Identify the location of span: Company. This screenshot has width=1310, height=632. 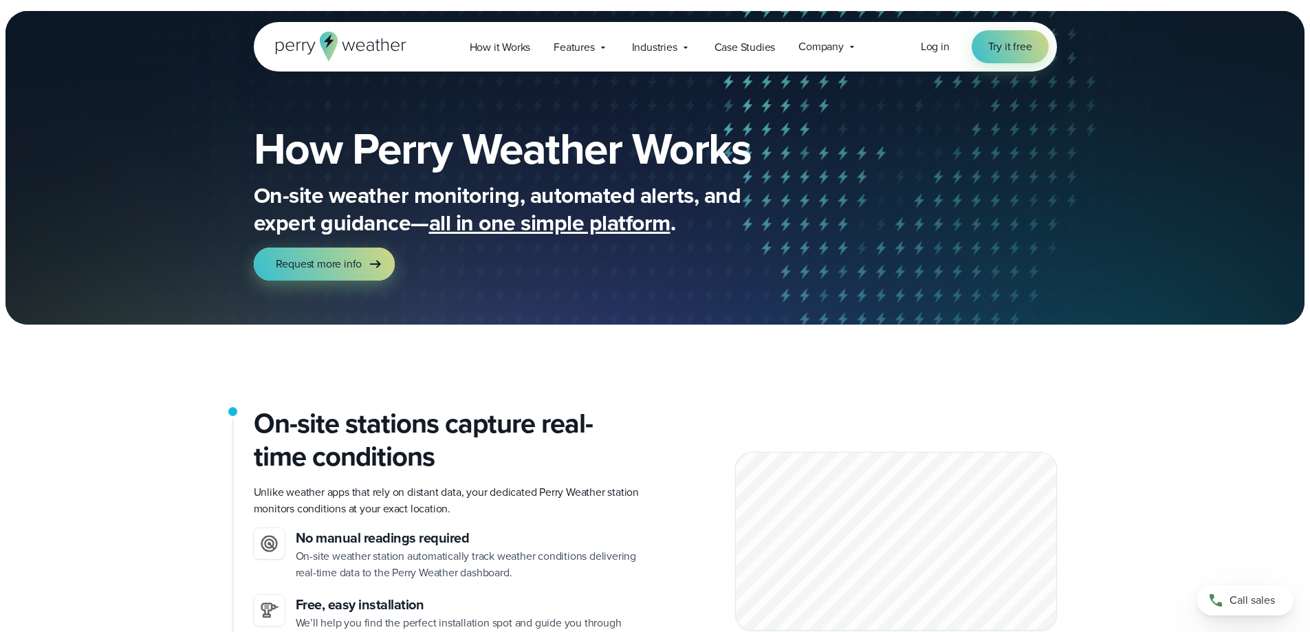
(821, 47).